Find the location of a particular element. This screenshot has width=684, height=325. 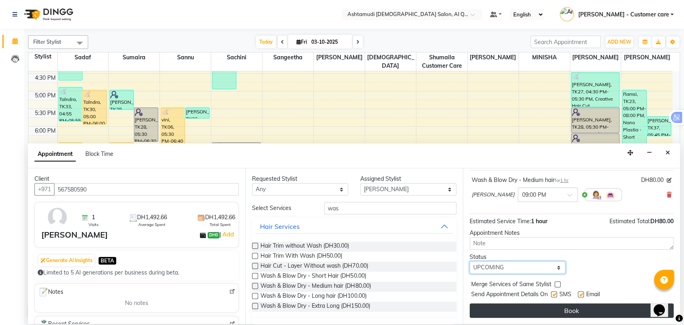

button: ADD NEW is located at coordinates (619, 42).